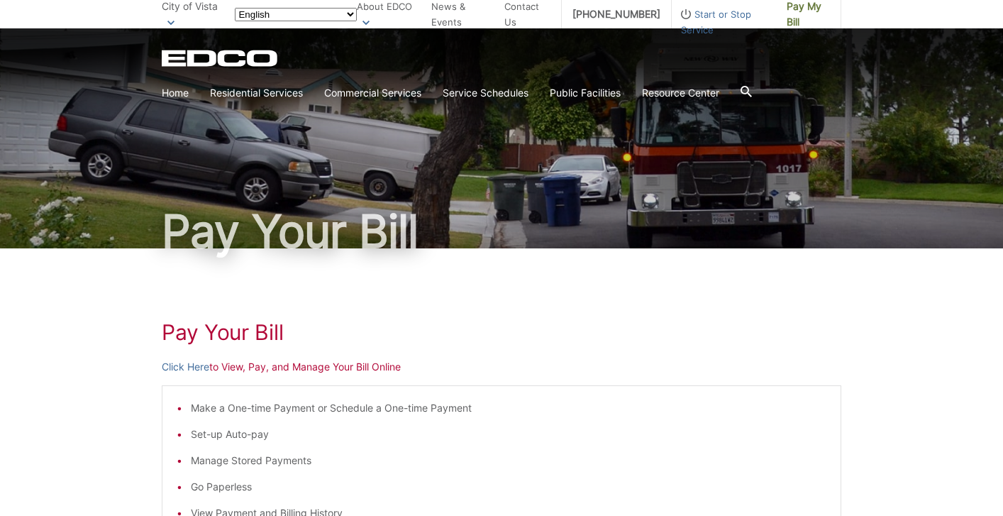 Image resolution: width=1003 pixels, height=516 pixels. What do you see at coordinates (296, 14) in the screenshot?
I see `select: Select a language` at bounding box center [296, 14].